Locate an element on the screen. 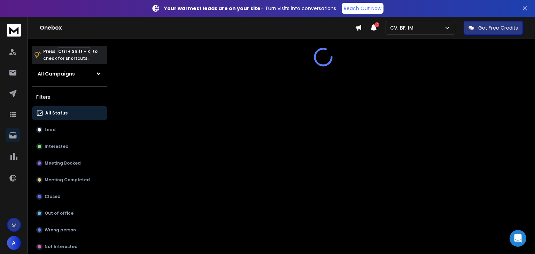 Image resolution: width=535 pixels, height=254 pixels. button: Interested is located at coordinates (70, 147).